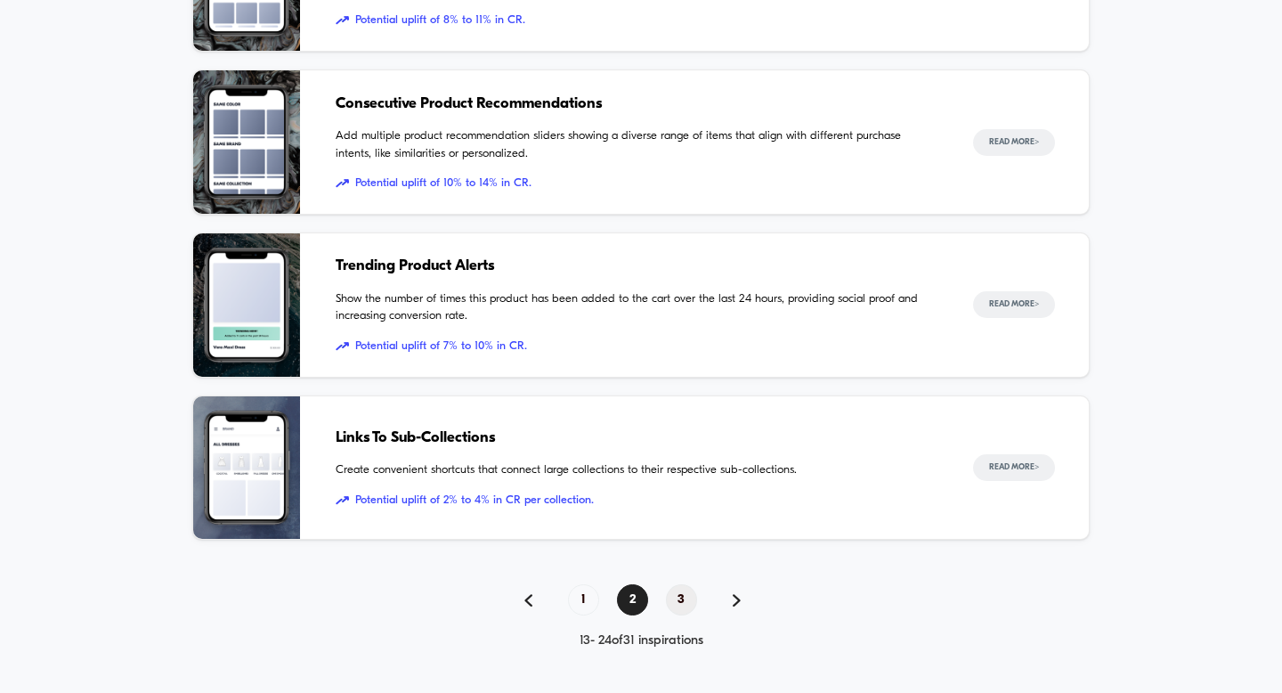 This screenshot has width=1282, height=693. I want to click on span: Consecutive Product Recommendations, so click(637, 104).